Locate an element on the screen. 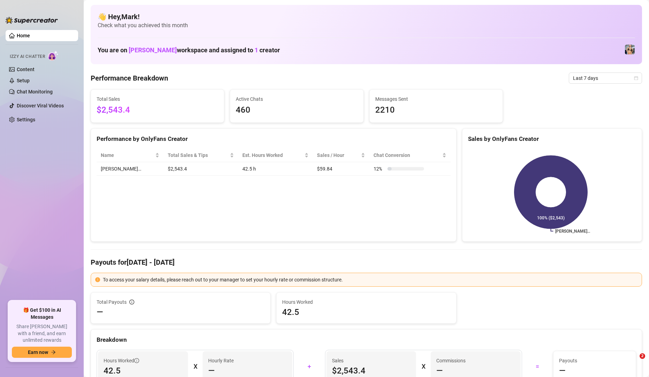 The image size is (649, 377). a: Setup is located at coordinates (23, 81).